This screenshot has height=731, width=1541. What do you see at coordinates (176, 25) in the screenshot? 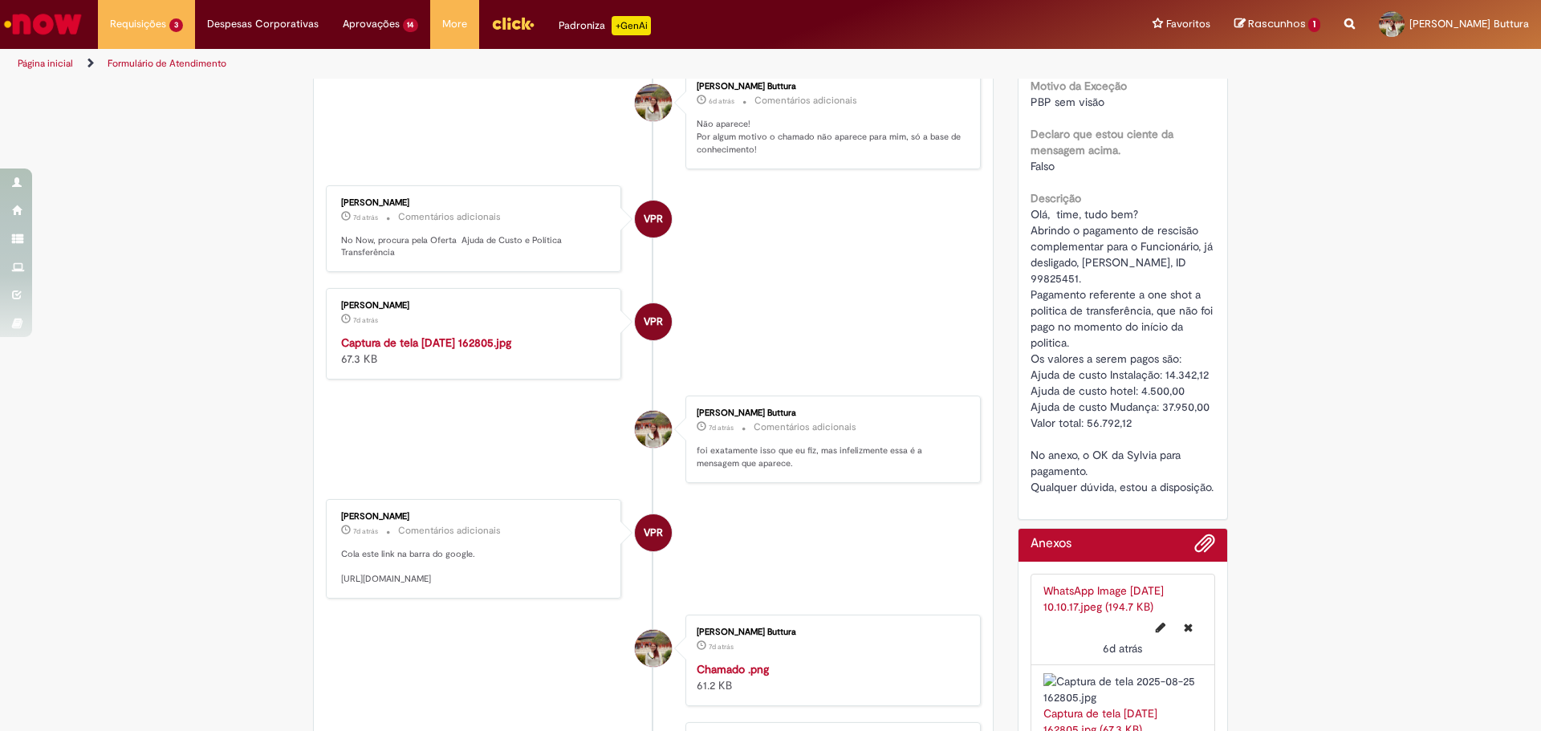
I see `span: 3` at bounding box center [176, 25].